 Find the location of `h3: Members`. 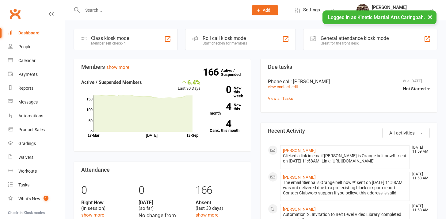

h3: Members is located at coordinates (162, 67).